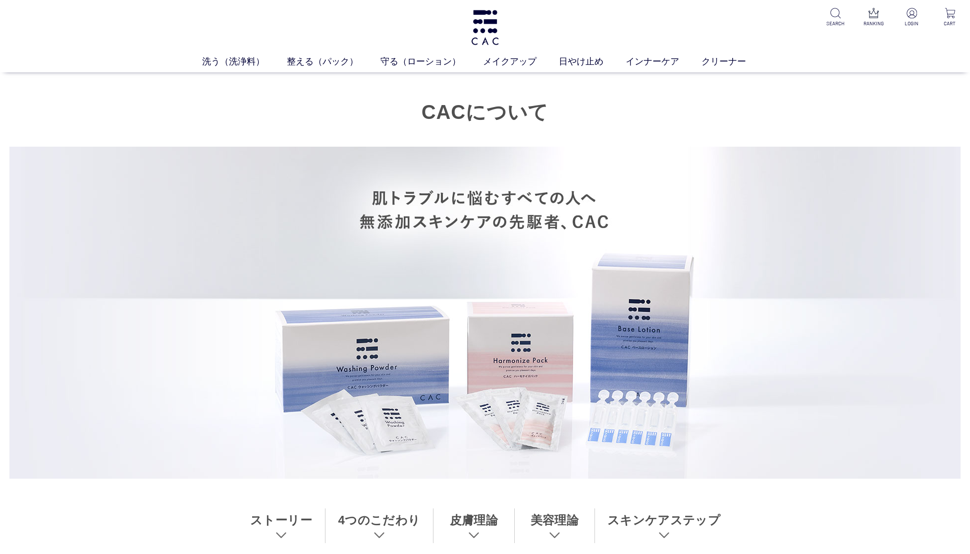 This screenshot has height=554, width=970. What do you see at coordinates (835, 23) in the screenshot?
I see `p: SEARCH` at bounding box center [835, 23].